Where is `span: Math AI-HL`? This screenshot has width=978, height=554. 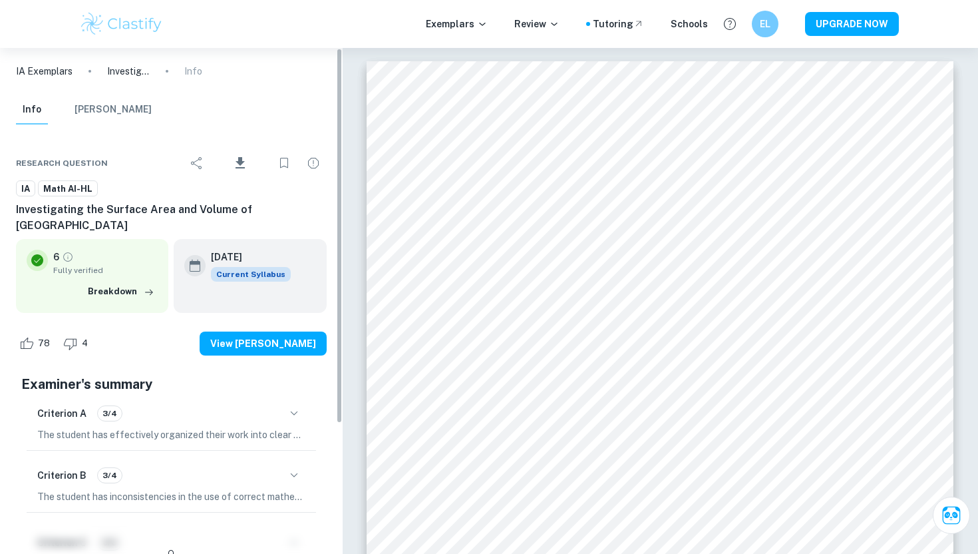 span: Math AI-HL is located at coordinates (68, 189).